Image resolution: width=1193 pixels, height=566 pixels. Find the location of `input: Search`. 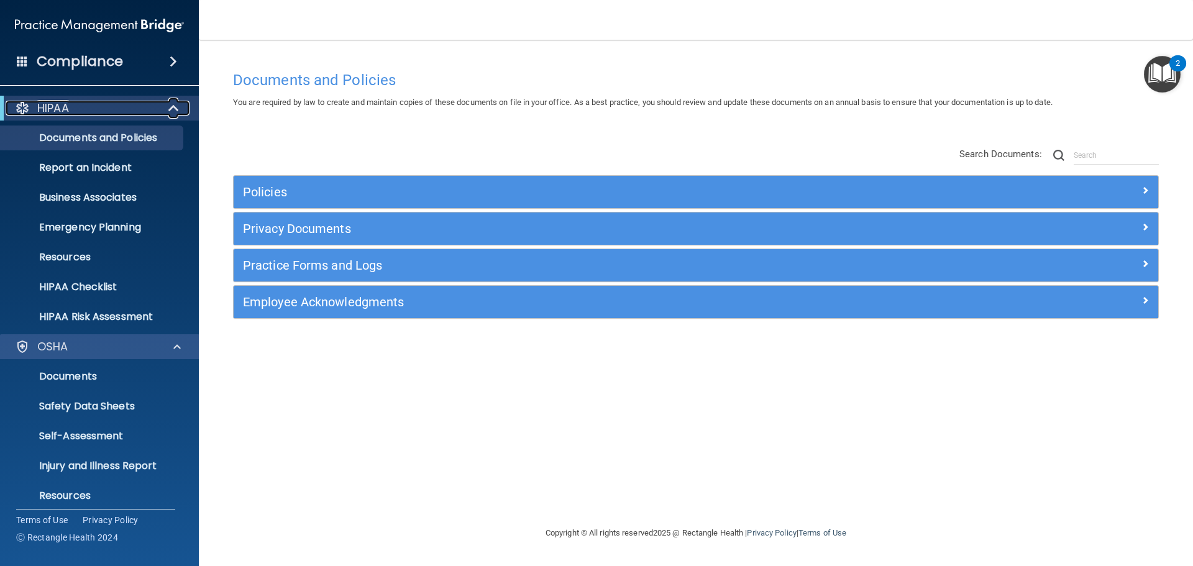

input: Search is located at coordinates (1116, 155).